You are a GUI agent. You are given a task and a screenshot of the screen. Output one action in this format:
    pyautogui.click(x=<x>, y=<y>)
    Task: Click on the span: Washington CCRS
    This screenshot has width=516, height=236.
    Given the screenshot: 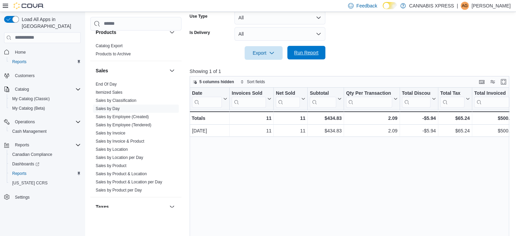 What is the action you would take?
    pyautogui.click(x=45, y=183)
    